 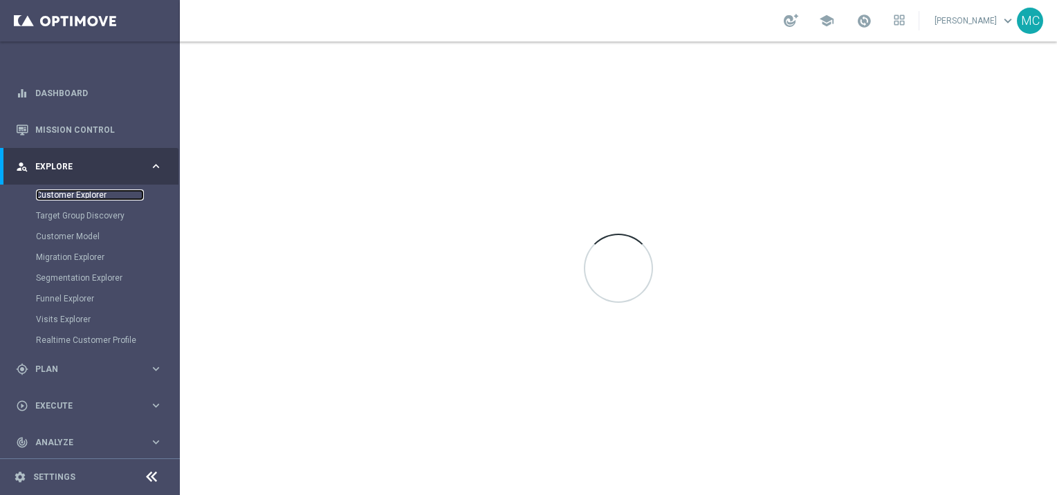 I want to click on div: Target Group Discovery, so click(x=107, y=216).